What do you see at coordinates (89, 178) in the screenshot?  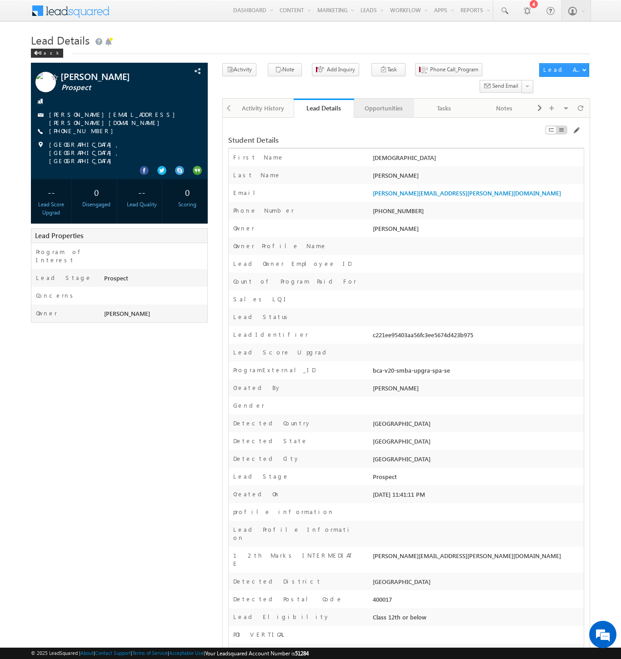 I see `textarea: Type your message and click 'Submit'` at bounding box center [89, 178].